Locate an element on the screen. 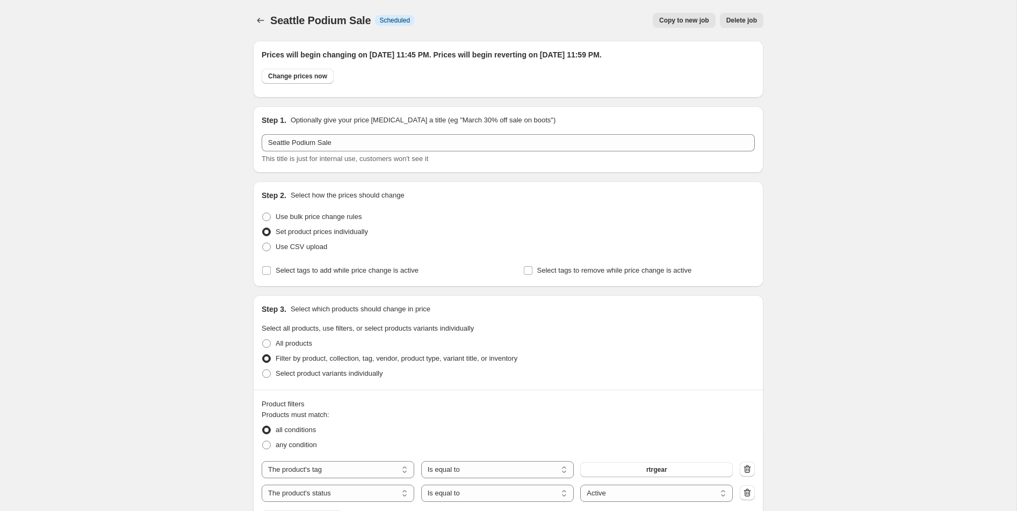  span: All products is located at coordinates (294, 343).